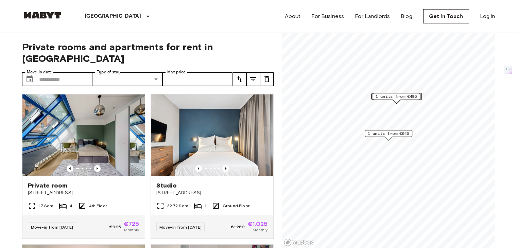 The height and width of the screenshot is (248, 517). What do you see at coordinates (212, 135) in the screenshot?
I see `img: Marketing picture of unit DE-01-481-006-01` at bounding box center [212, 135].